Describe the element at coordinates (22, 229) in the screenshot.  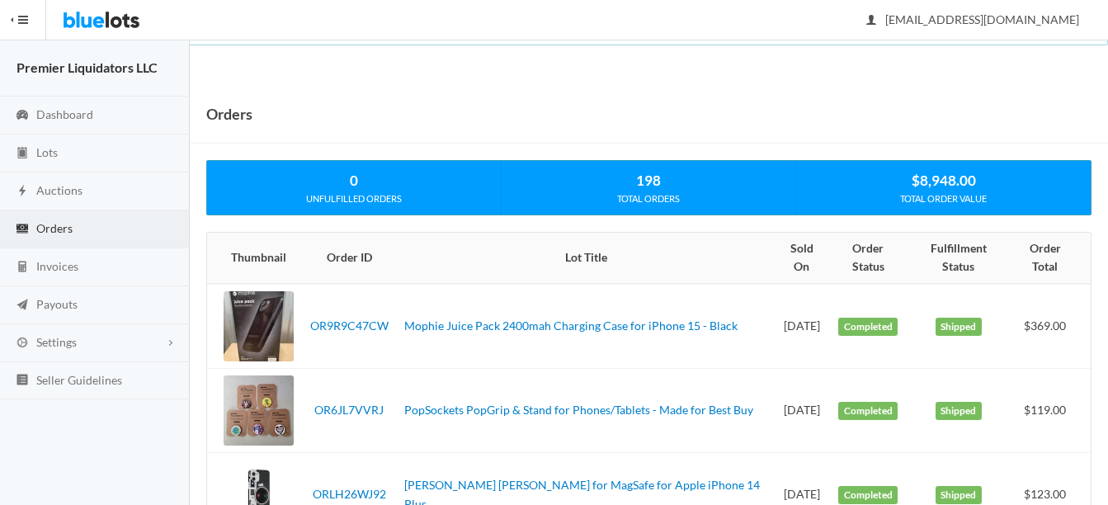
I see `ion-icon: cash` at that location.